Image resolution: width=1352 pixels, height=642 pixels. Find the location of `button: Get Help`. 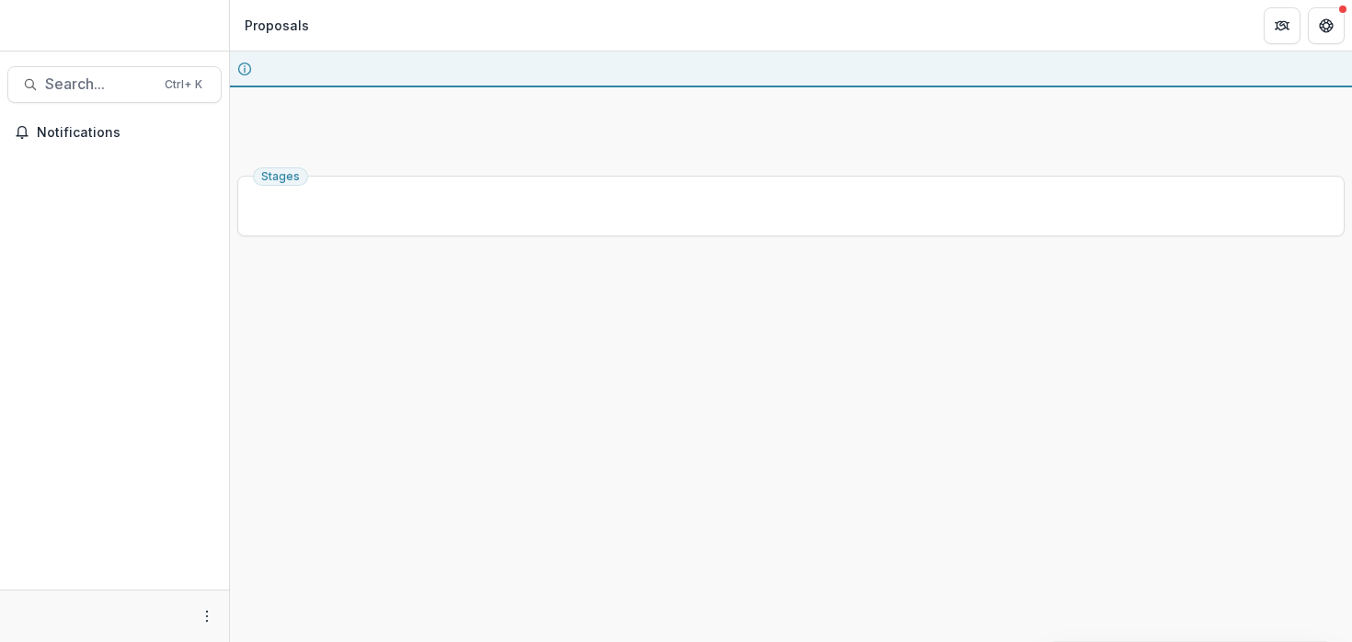

button: Get Help is located at coordinates (1326, 26).